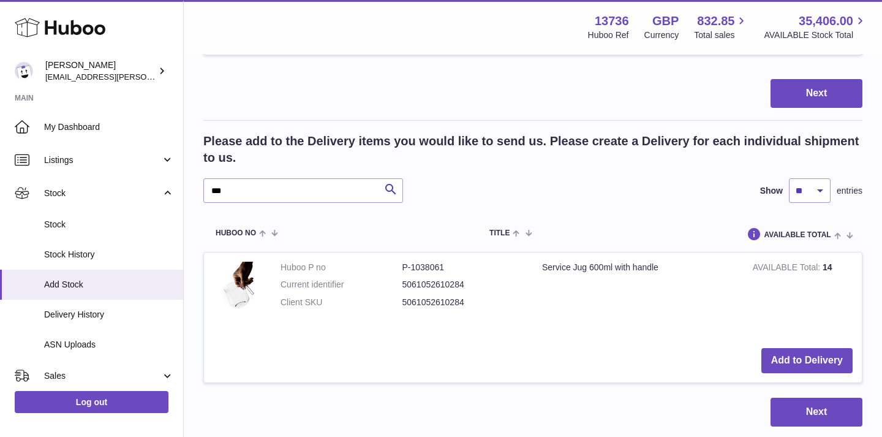  What do you see at coordinates (721, 27) in the screenshot?
I see `a: 832.85 Total sales` at bounding box center [721, 27].